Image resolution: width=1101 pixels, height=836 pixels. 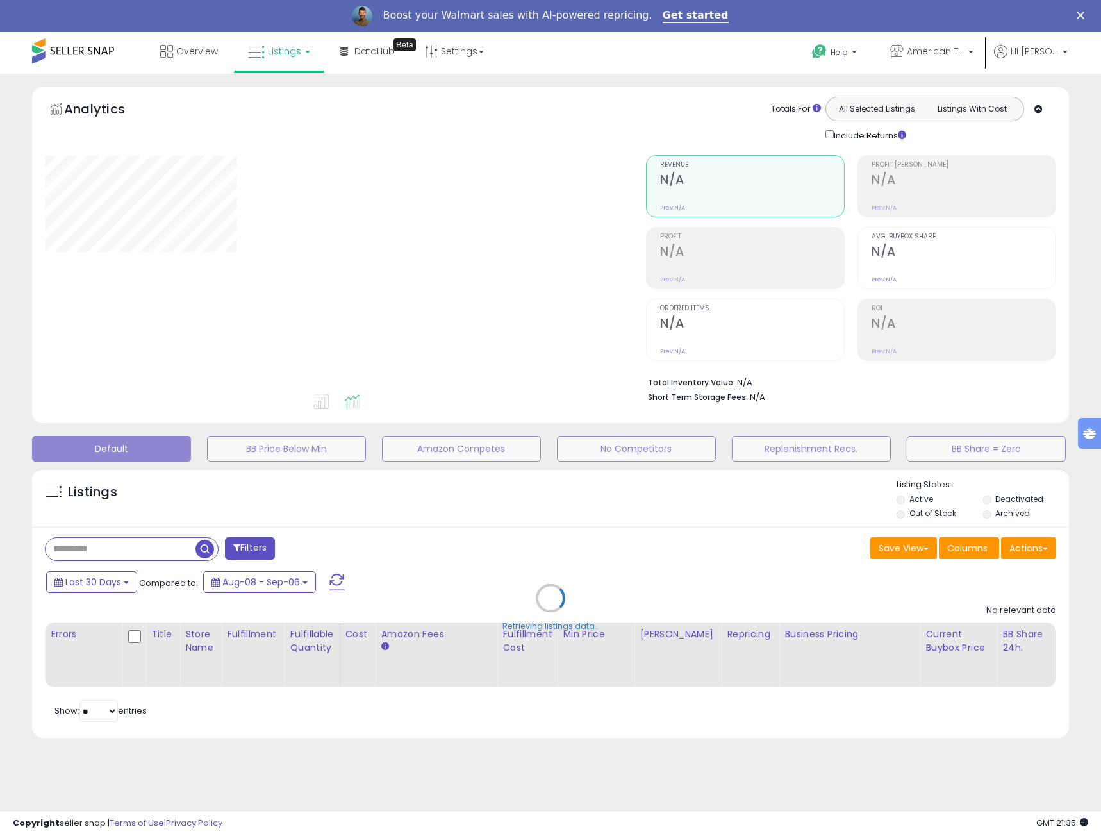 I want to click on button: BB Share = Zero, so click(x=986, y=449).